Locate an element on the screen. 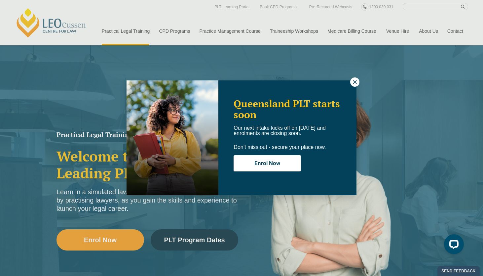  span: Queensland PLT starts soon is located at coordinates (287, 109).